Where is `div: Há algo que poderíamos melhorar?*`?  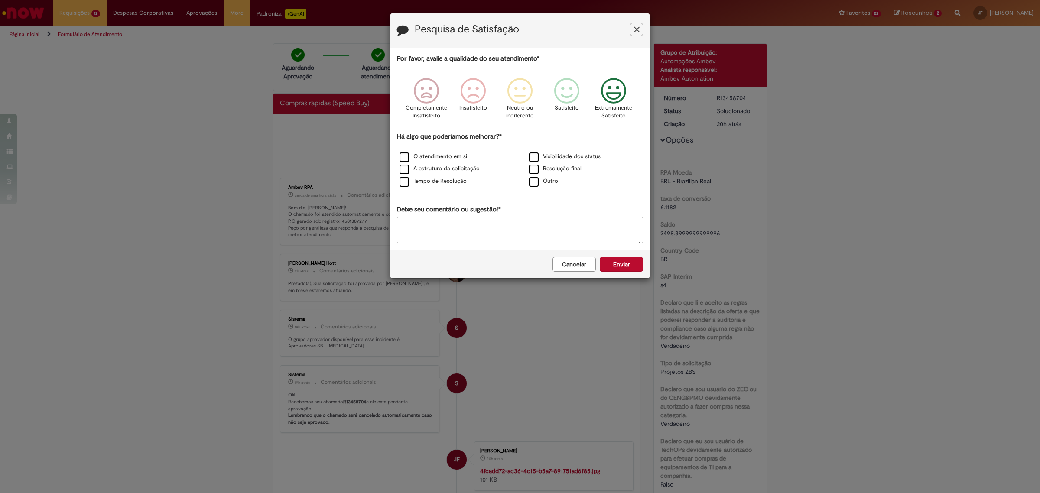 div: Há algo que poderíamos melhorar?* is located at coordinates (520, 160).